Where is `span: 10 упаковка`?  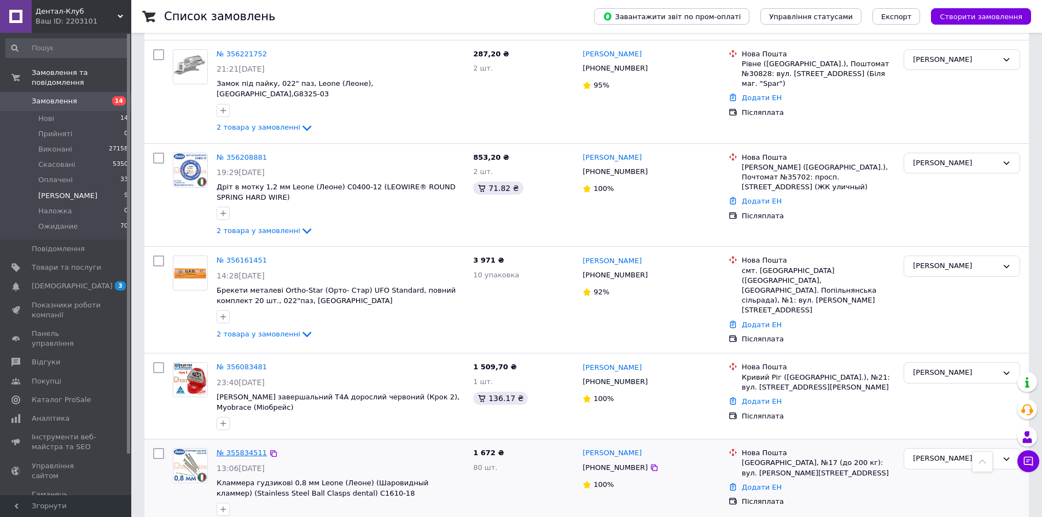 span: 10 упаковка is located at coordinates (496, 275).